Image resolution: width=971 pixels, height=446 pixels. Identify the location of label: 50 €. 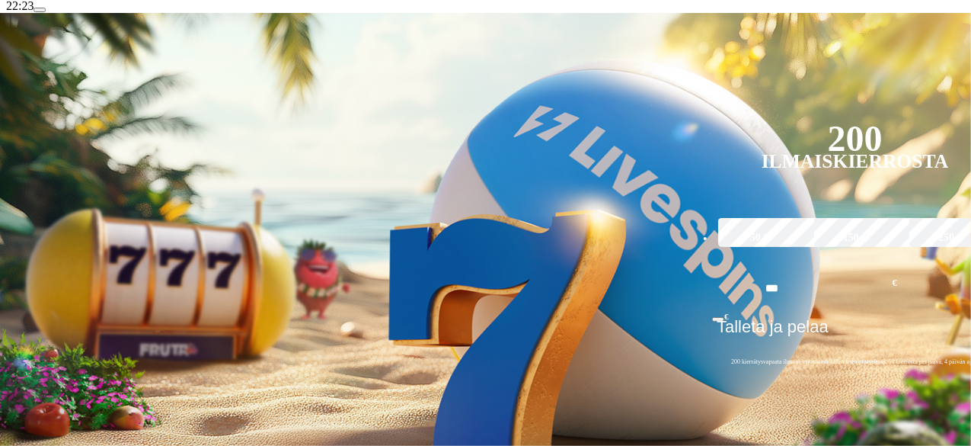
(759, 238).